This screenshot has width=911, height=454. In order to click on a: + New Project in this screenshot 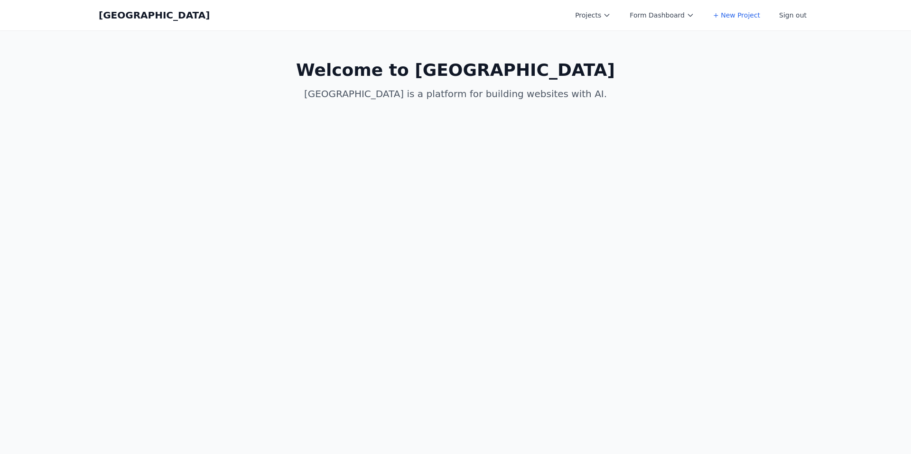, I will do `click(736, 15)`.